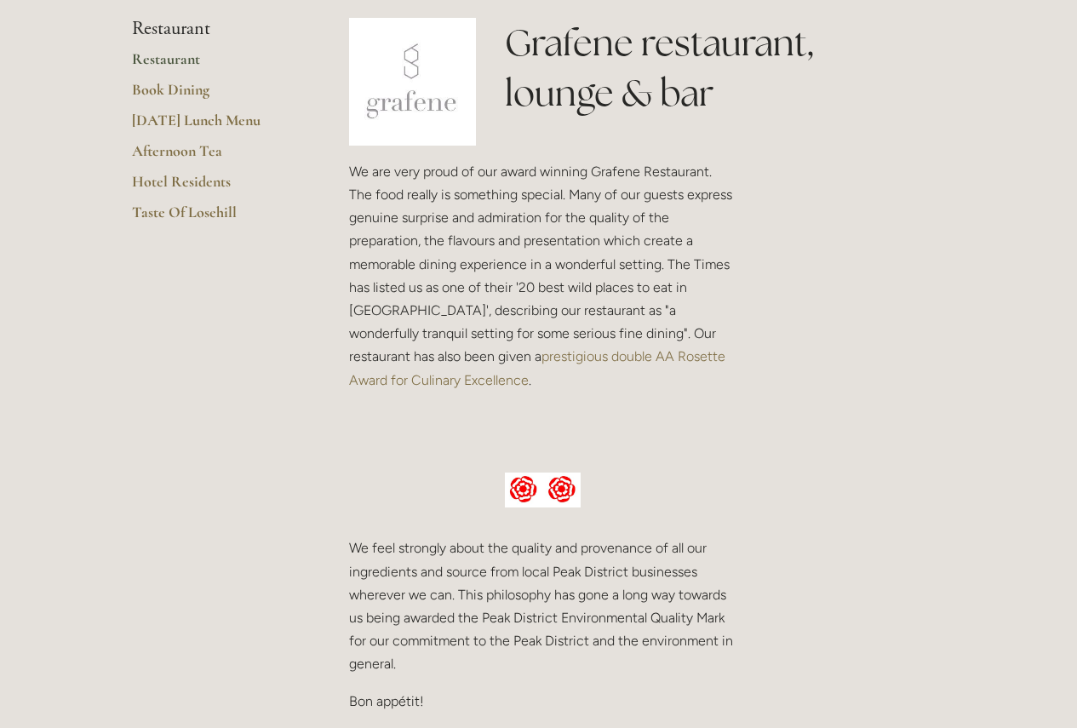 The height and width of the screenshot is (728, 1077). Describe the element at coordinates (725, 68) in the screenshot. I see `h1: Grafene restaurant, lounge & bar` at that location.